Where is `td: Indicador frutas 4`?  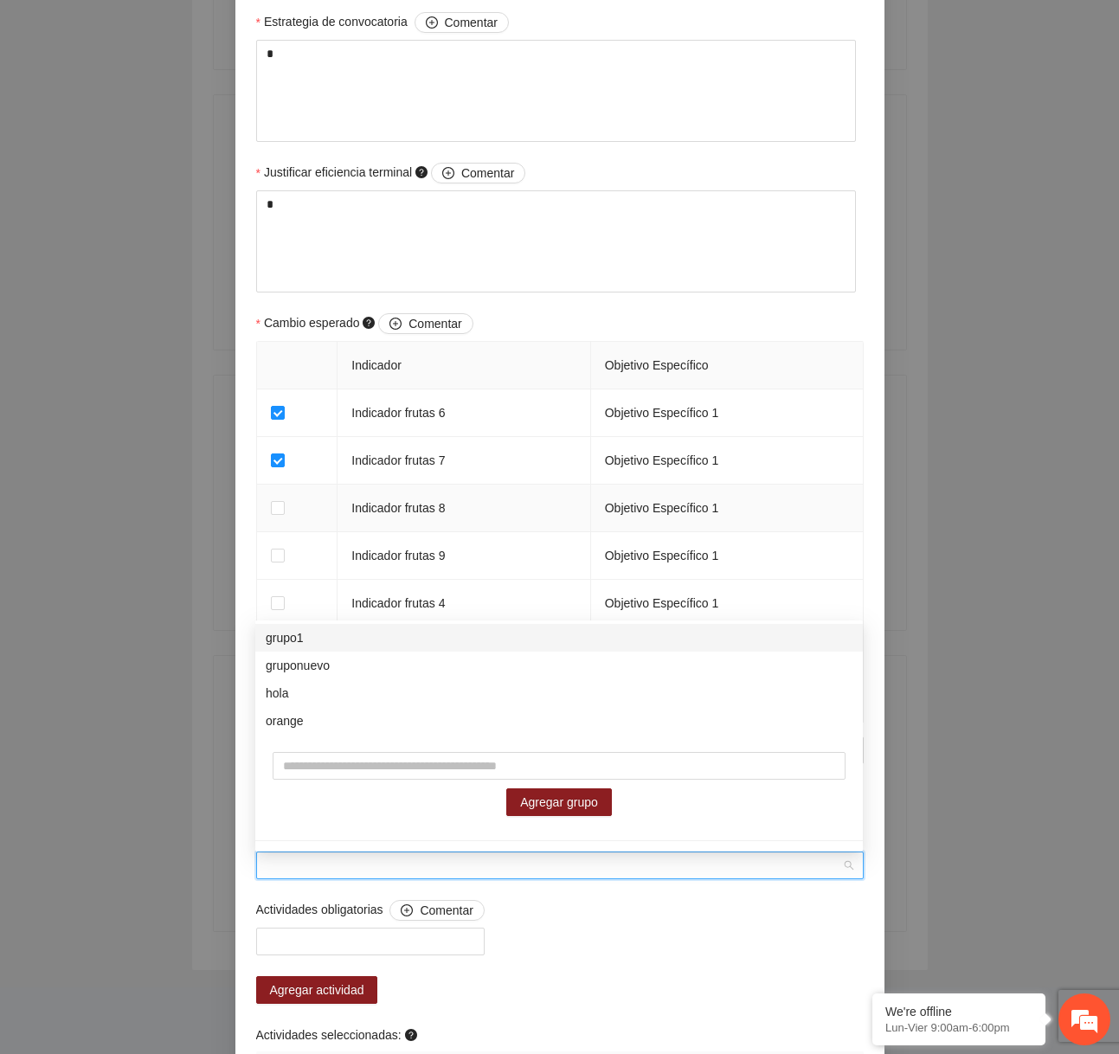 td: Indicador frutas 4 is located at coordinates (464, 603).